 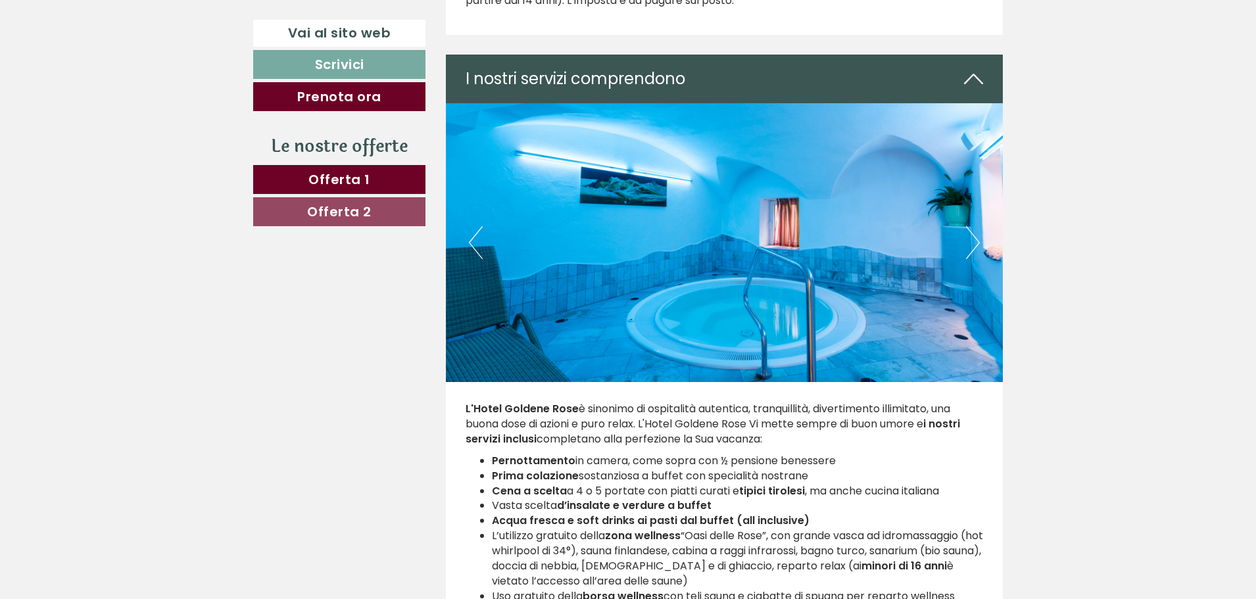 What do you see at coordinates (259, 21) in the screenshot?
I see `div: giovedì` at bounding box center [259, 21].